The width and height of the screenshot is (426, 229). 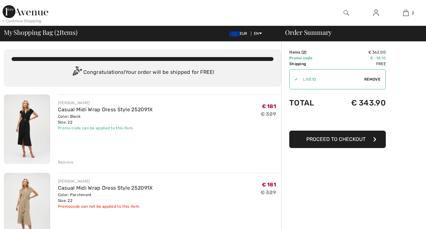 I want to click on div: Promo code can be applied to this item, so click(x=105, y=128).